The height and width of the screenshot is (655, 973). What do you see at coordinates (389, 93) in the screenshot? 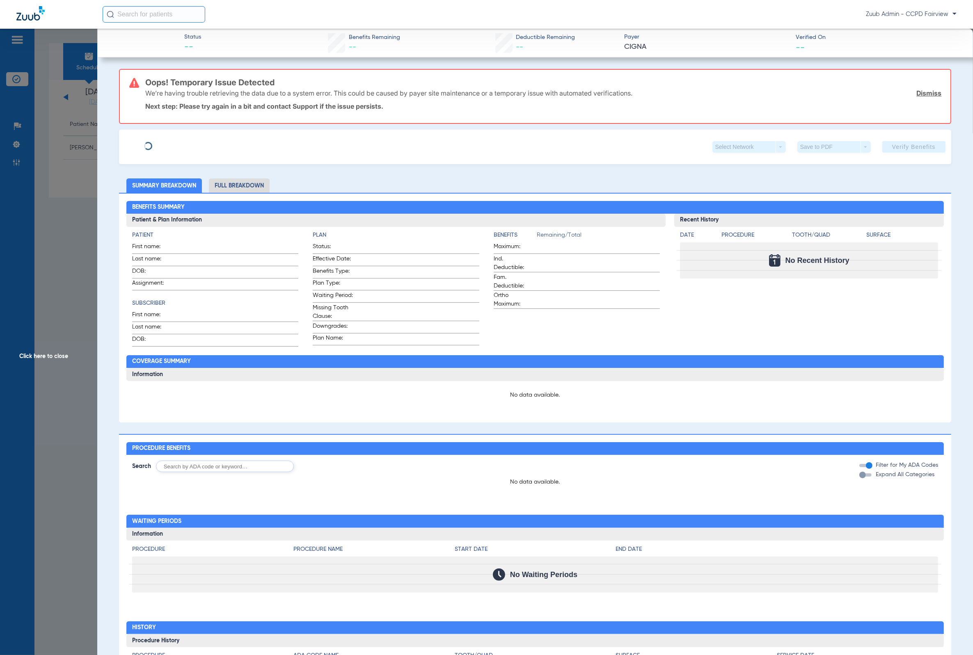
I see `p: We’re having trouble retrieving the data due to a system error. This could be caused by payer sit...` at bounding box center [389, 93].